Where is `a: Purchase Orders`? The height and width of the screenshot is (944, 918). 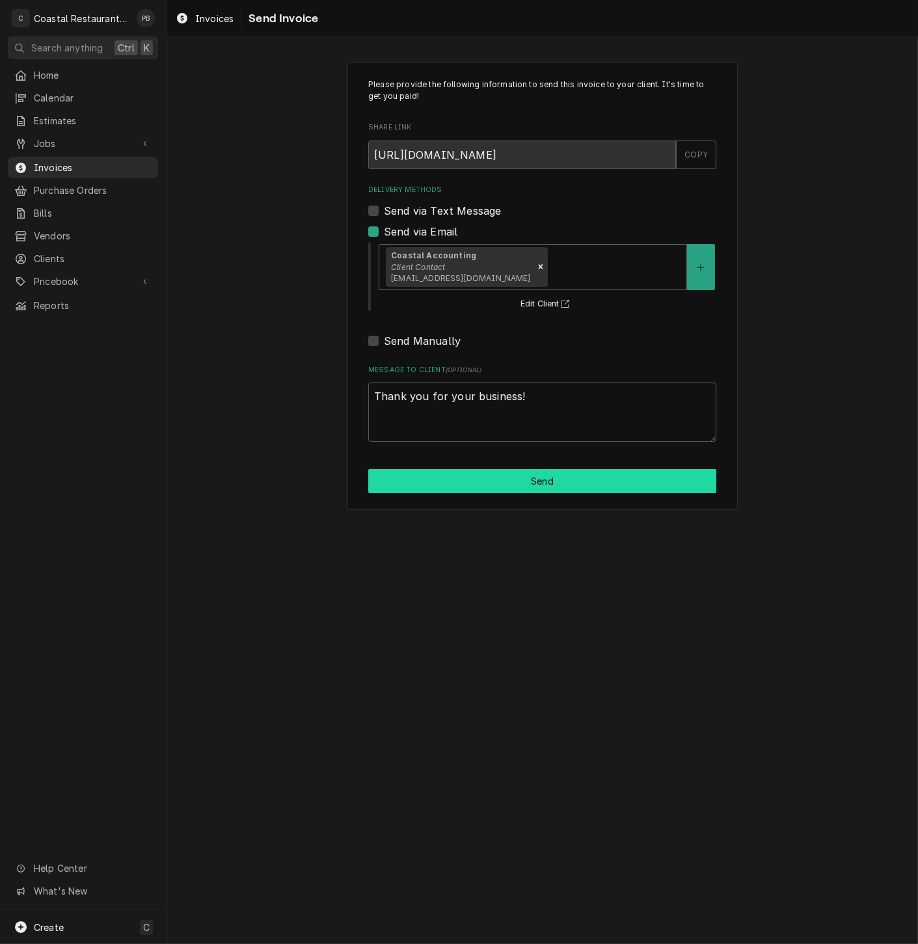
a: Purchase Orders is located at coordinates (83, 190).